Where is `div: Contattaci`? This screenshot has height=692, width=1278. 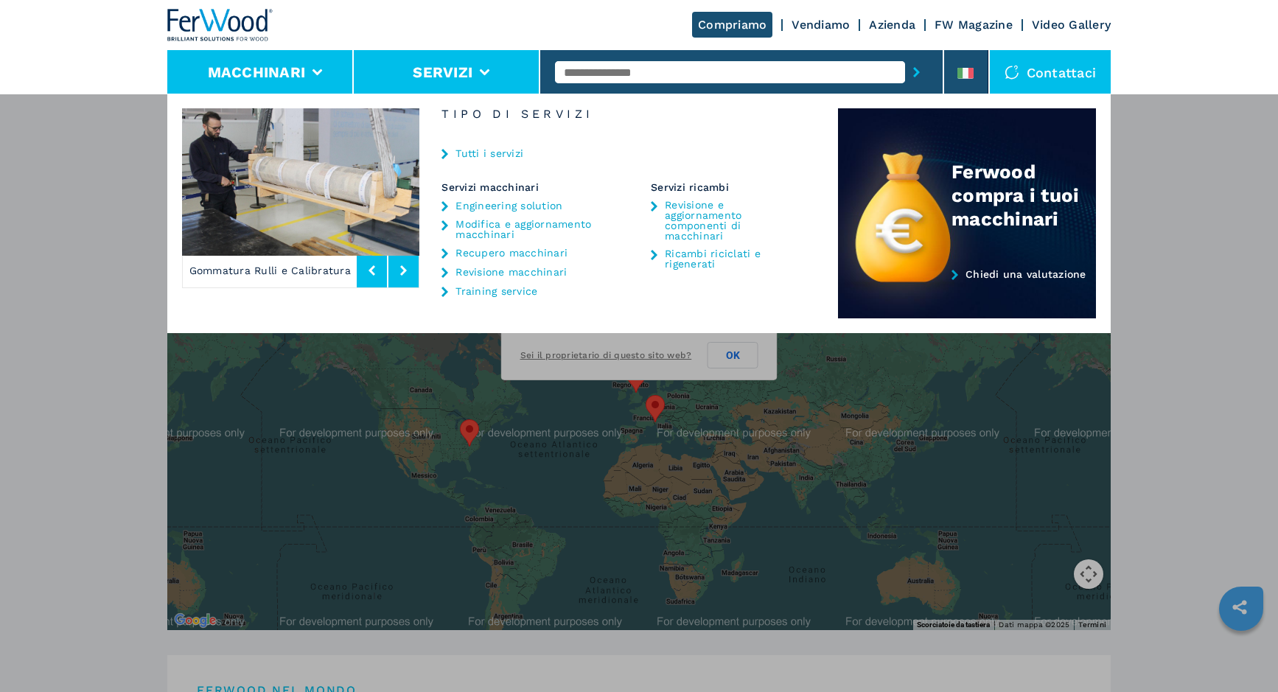
div: Contattaci is located at coordinates (1050, 72).